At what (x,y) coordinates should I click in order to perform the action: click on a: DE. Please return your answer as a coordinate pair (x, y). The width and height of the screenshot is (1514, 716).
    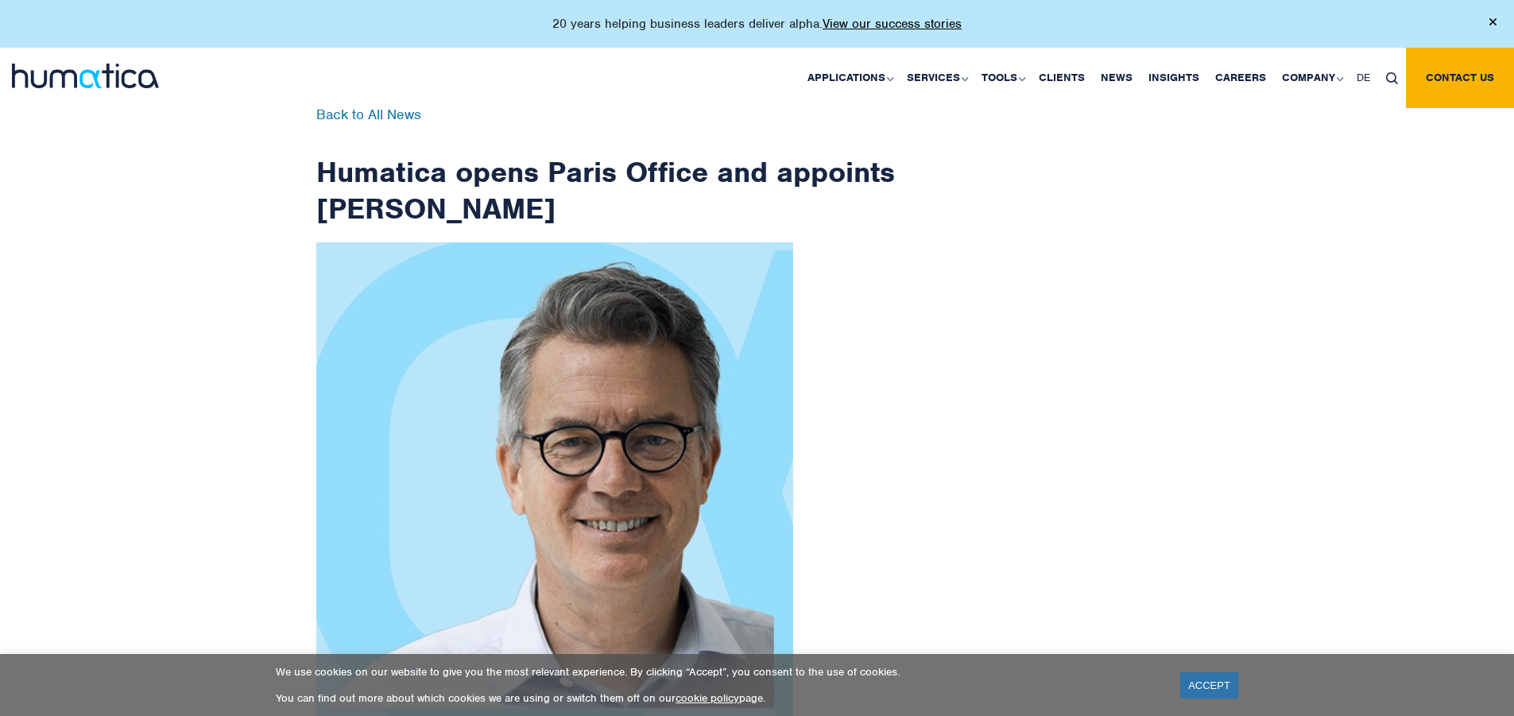
    Looking at the image, I should click on (1363, 78).